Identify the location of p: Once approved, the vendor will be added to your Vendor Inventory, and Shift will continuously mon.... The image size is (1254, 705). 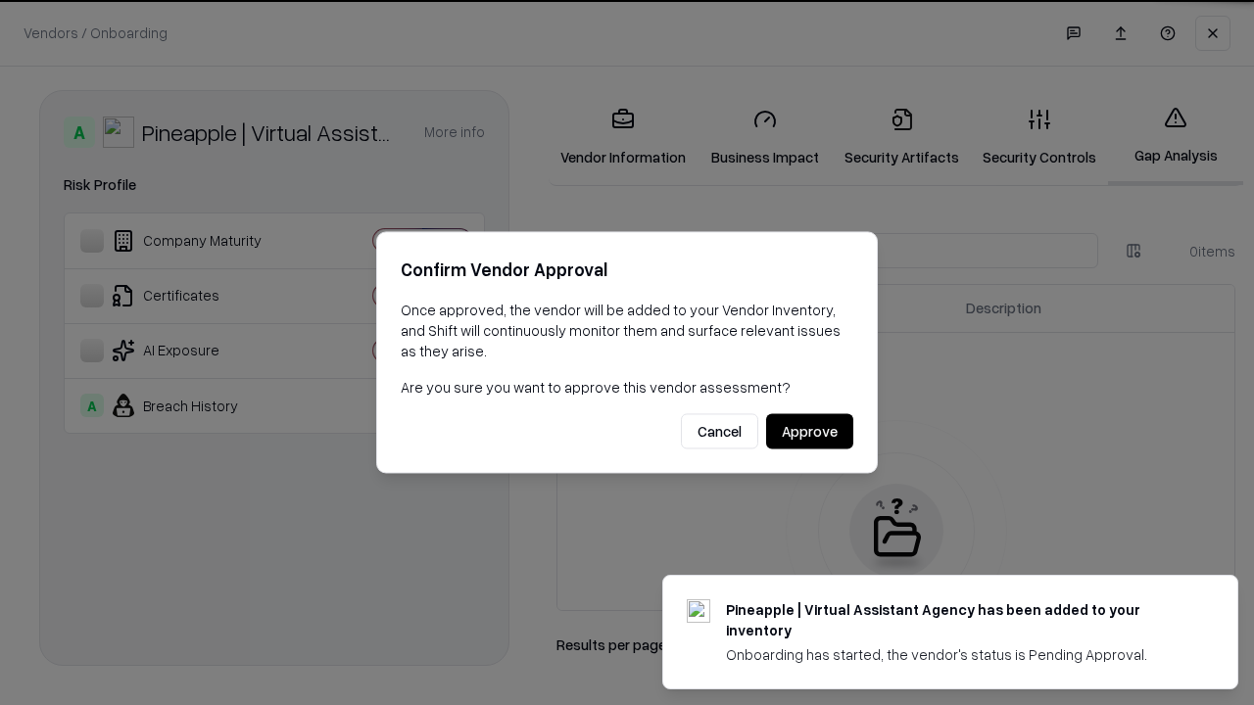
(627, 330).